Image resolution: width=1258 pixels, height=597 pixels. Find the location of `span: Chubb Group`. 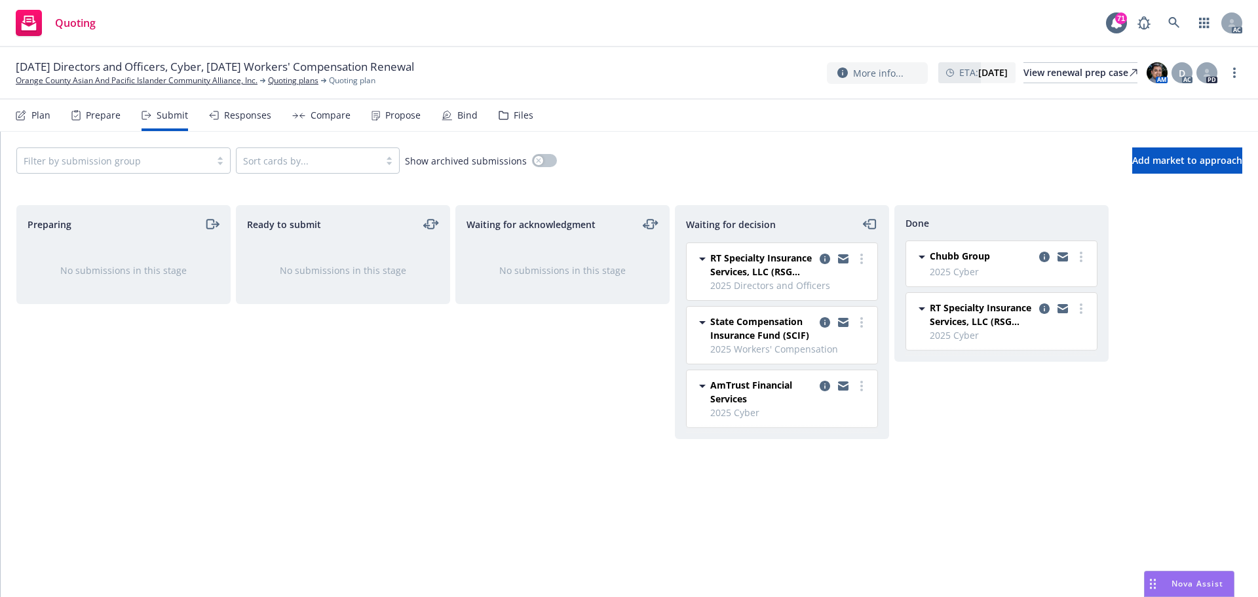

span: Chubb Group is located at coordinates (960, 256).